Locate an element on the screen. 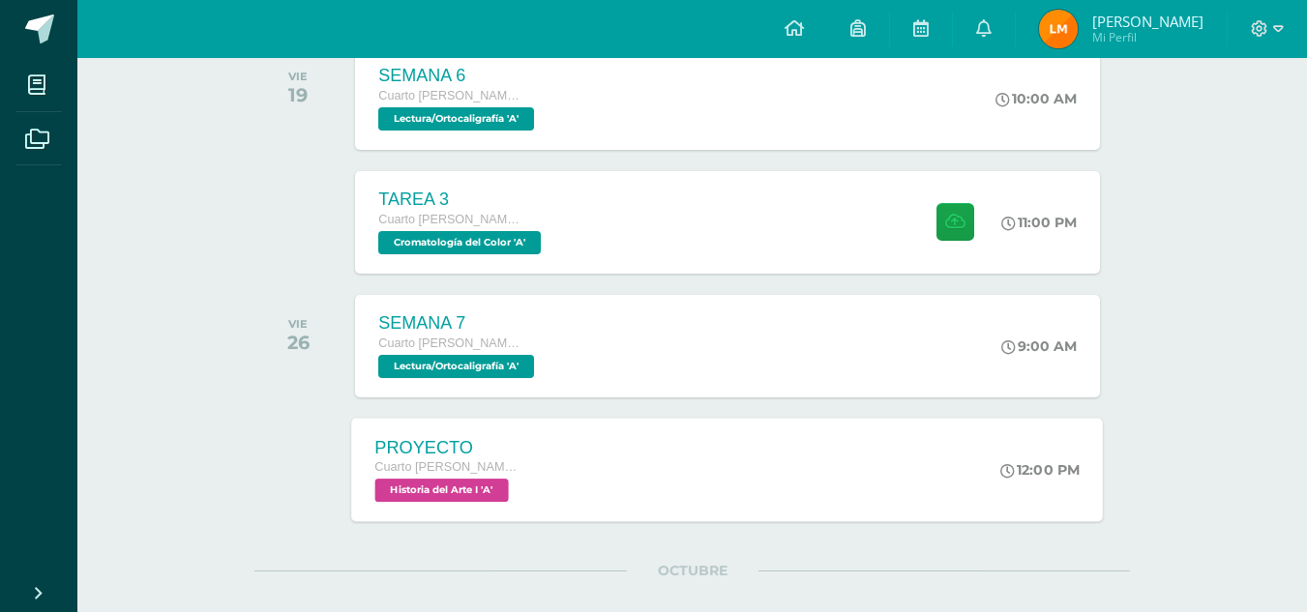  div: SEMANA 7 is located at coordinates (458, 323).